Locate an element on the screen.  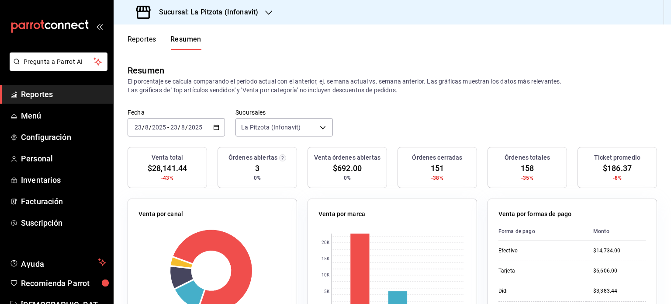
div: Tarjeta is located at coordinates (539, 270).